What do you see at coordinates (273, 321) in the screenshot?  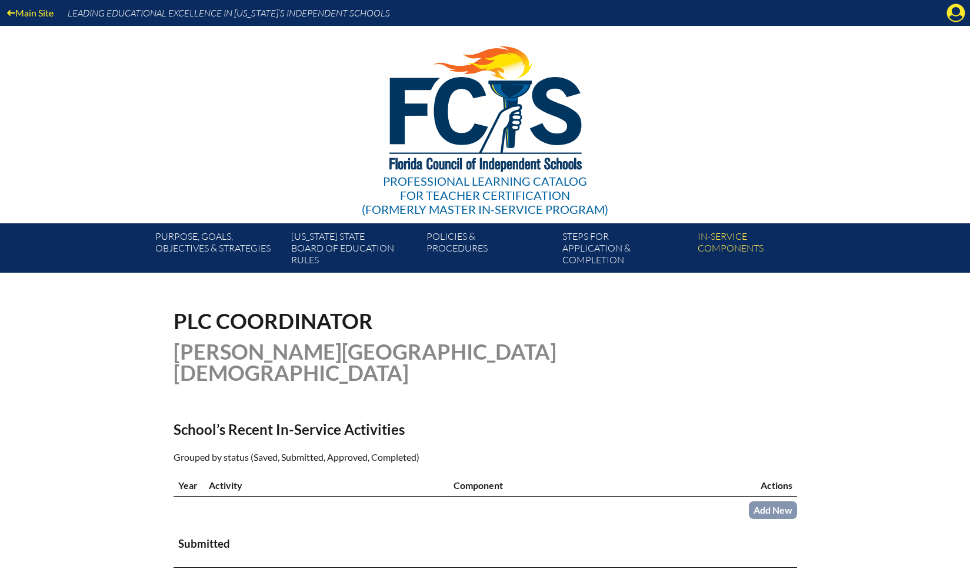 I see `span: PLC Coordinator` at bounding box center [273, 321].